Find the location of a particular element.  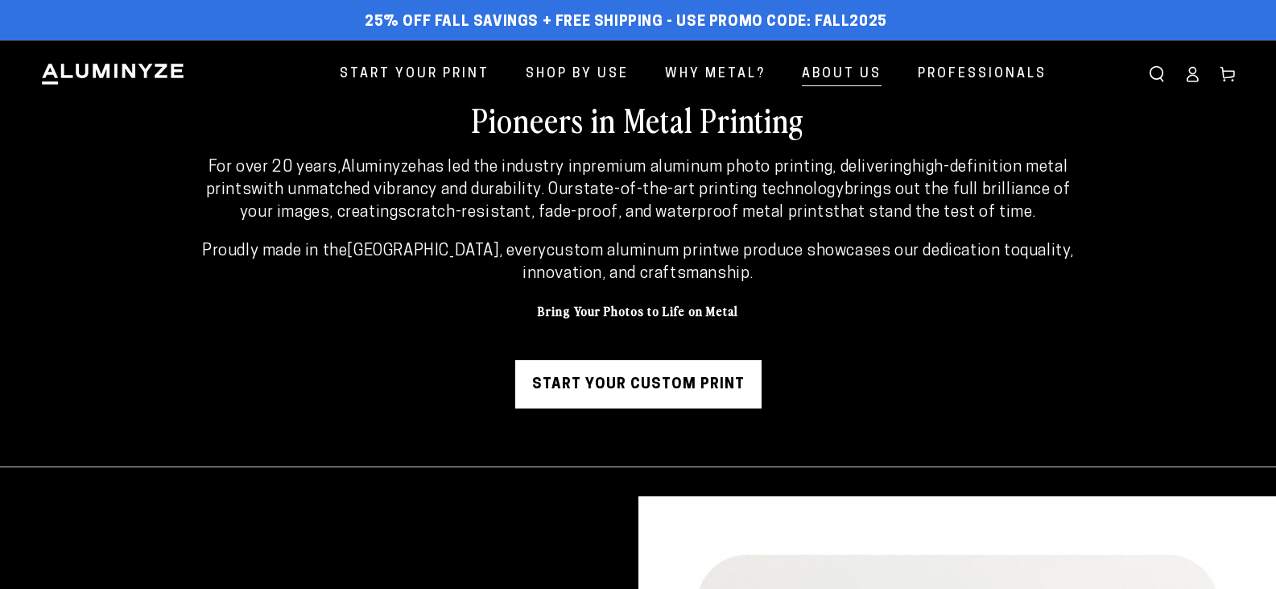

a: Professionals is located at coordinates (982, 74).